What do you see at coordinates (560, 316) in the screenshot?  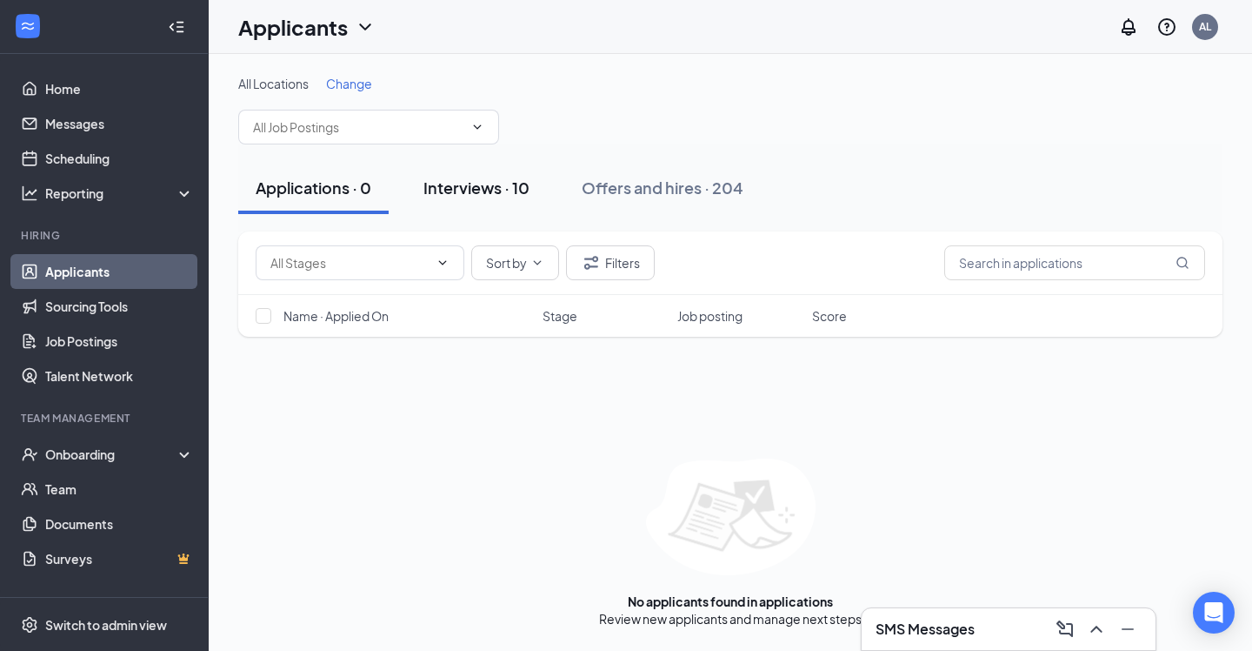 I see `span: Stage` at bounding box center [560, 316].